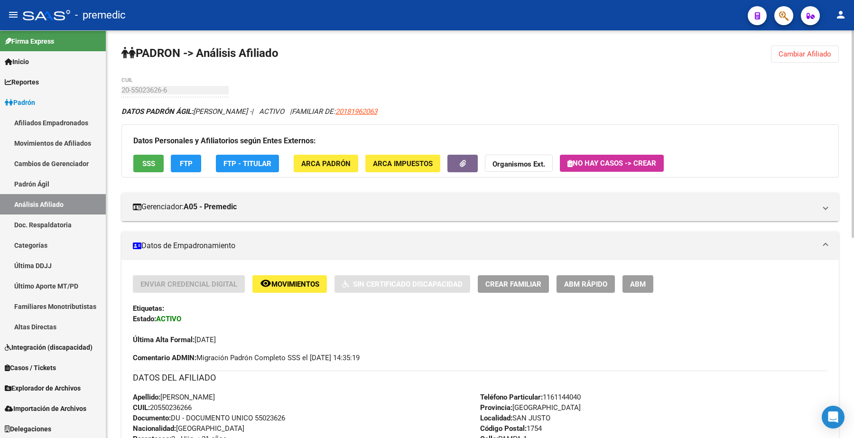  I want to click on strong: Etiquetas:, so click(148, 308).